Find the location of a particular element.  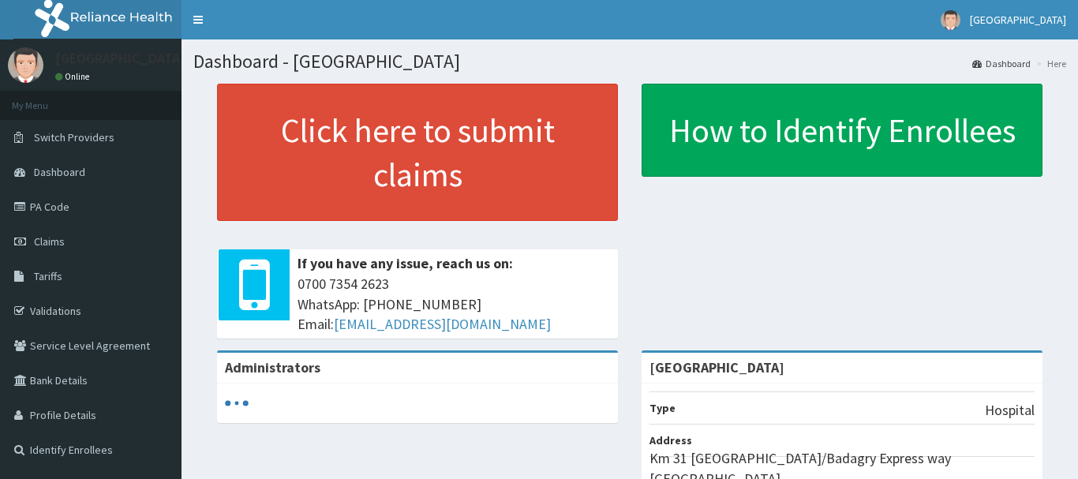

b: Administrators is located at coordinates (272, 367).